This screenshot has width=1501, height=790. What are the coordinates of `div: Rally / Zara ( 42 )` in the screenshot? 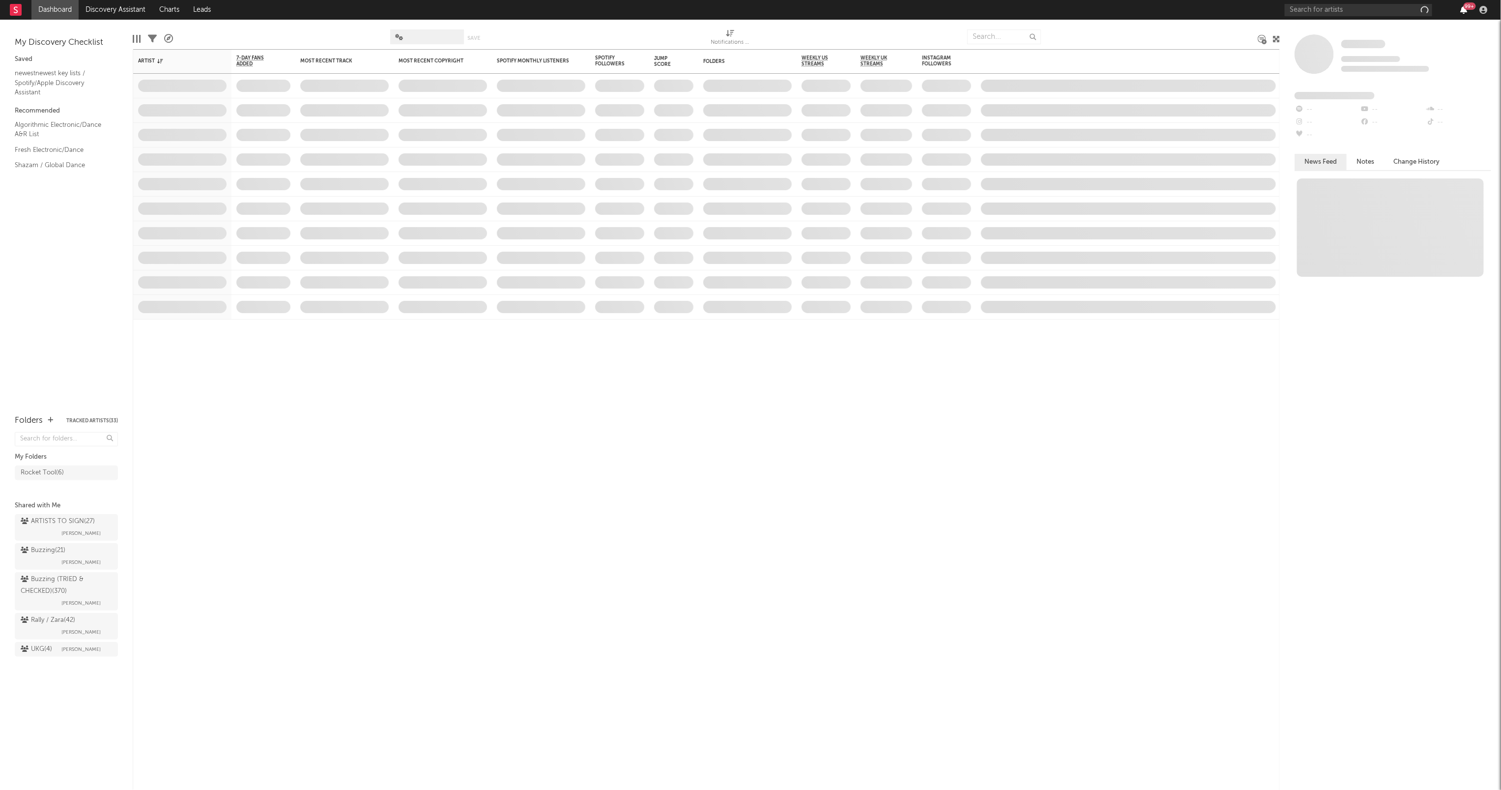 It's located at (48, 620).